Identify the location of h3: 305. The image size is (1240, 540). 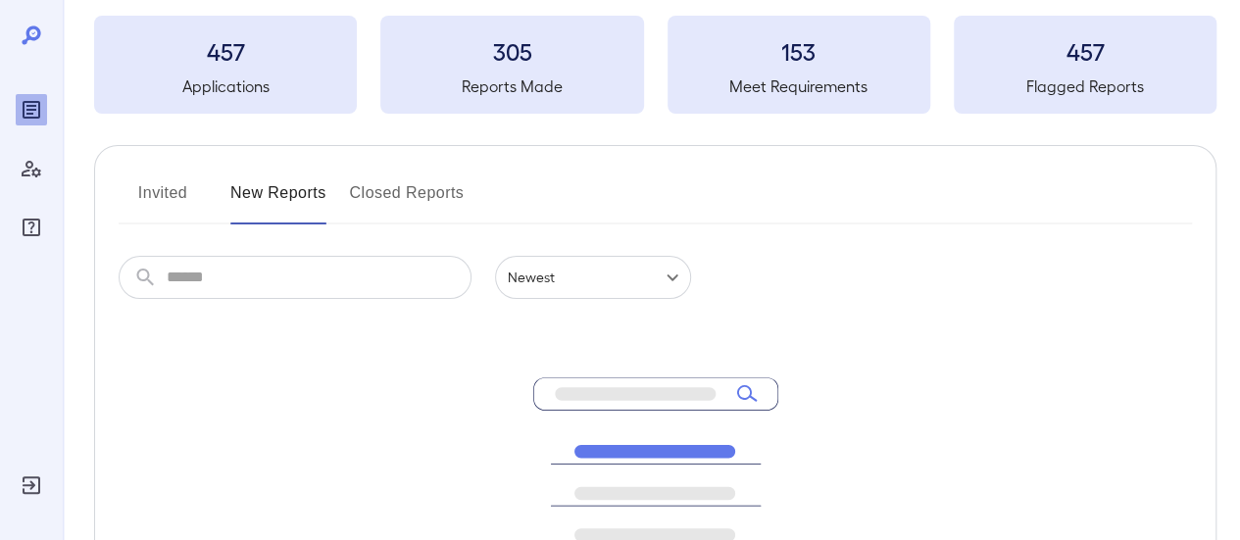
(511, 51).